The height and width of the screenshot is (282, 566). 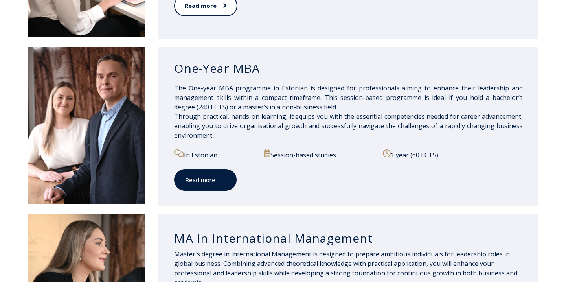 I want to click on p: In Estonian, so click(x=214, y=154).